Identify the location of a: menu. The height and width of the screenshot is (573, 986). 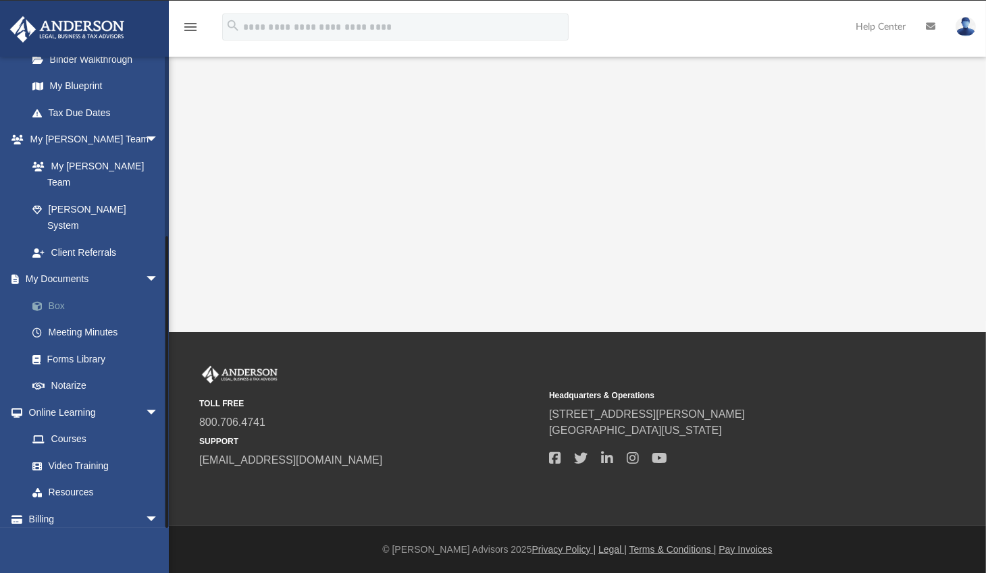
(190, 30).